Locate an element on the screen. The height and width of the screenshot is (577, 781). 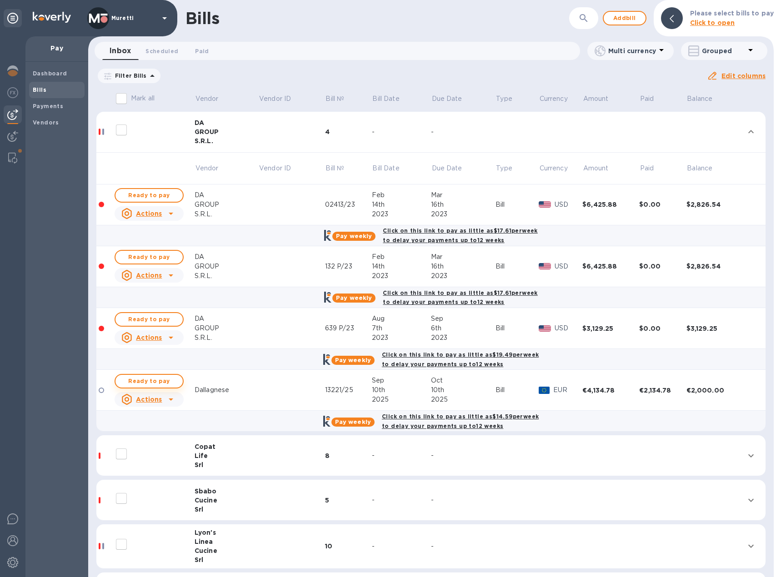
div: Feb is located at coordinates (401, 257).